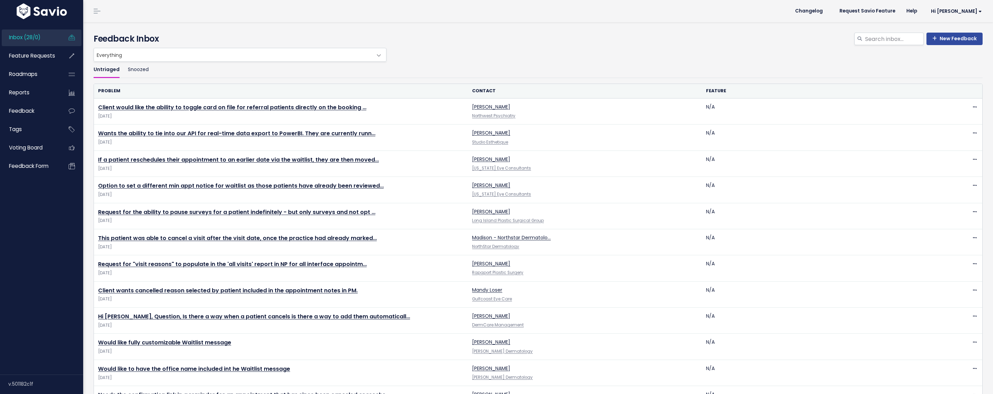 The image size is (993, 394). Describe the element at coordinates (228, 290) in the screenshot. I see `a: Client wants cancelled reason selected by patient included in the appointment notes in PM.` at that location.